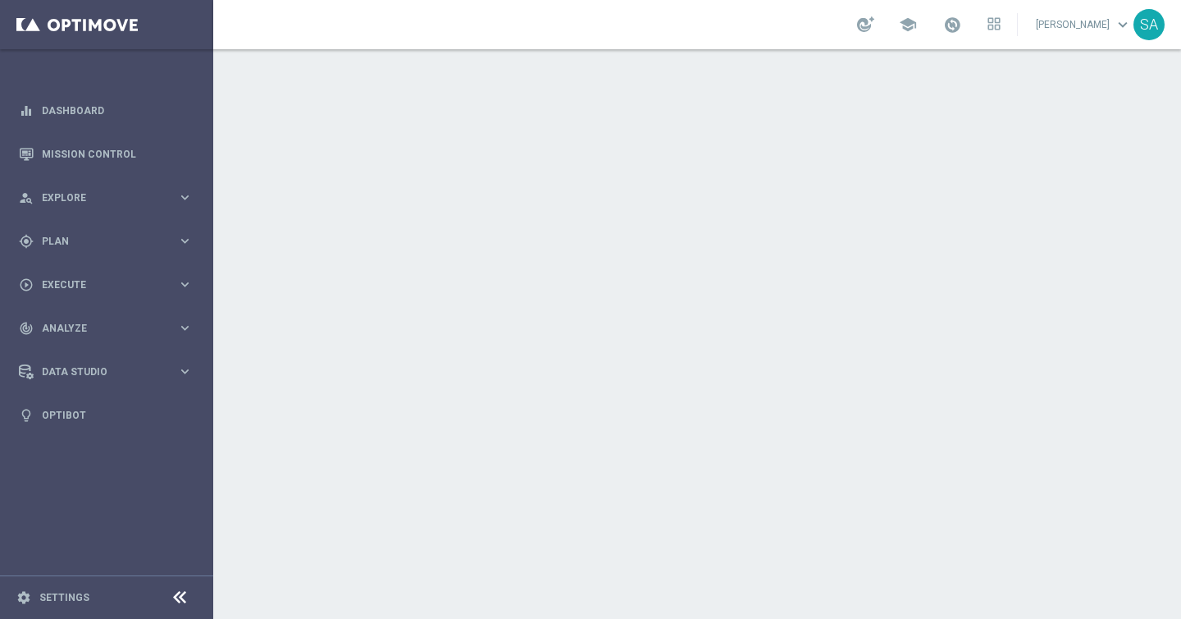  What do you see at coordinates (1123, 25) in the screenshot?
I see `span: keyboard_arrow_down` at bounding box center [1123, 25].